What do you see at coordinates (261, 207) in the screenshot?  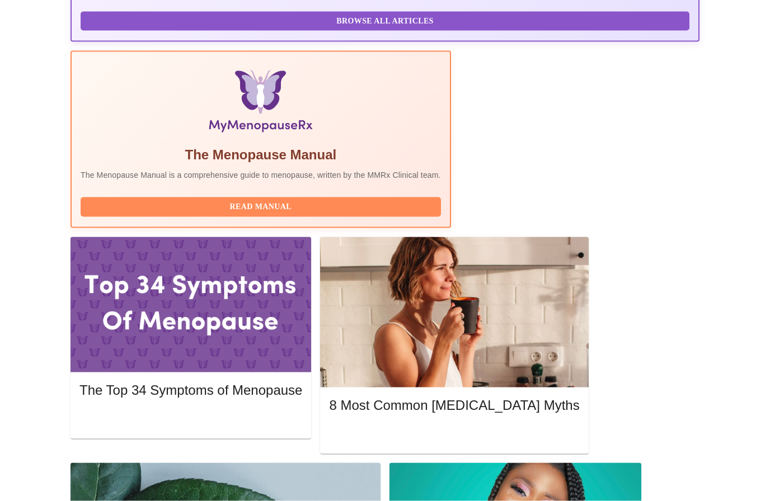 I see `span: Read Manual` at bounding box center [261, 207].